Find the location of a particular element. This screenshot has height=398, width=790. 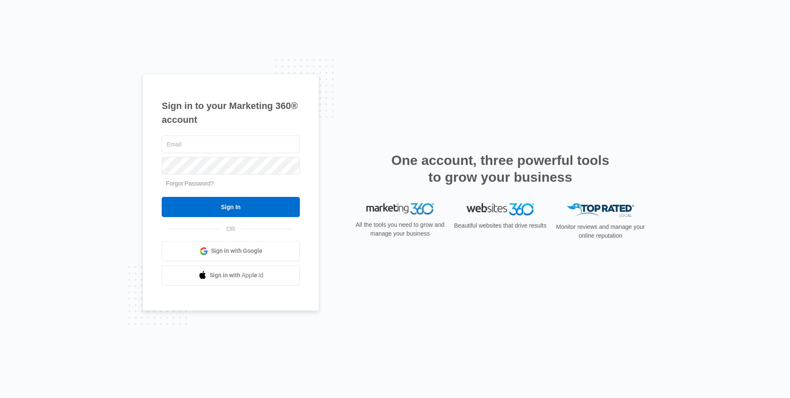

img: Marketing 360 is located at coordinates (400, 209).